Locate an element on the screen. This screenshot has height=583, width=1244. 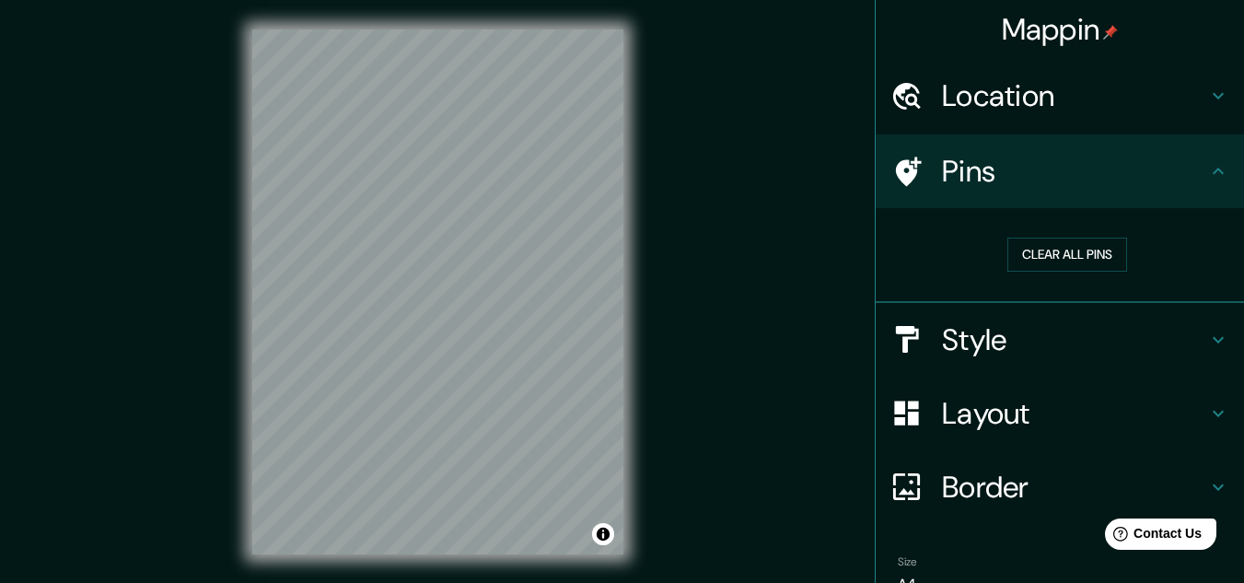
button: Toggle attribution is located at coordinates (603, 534).